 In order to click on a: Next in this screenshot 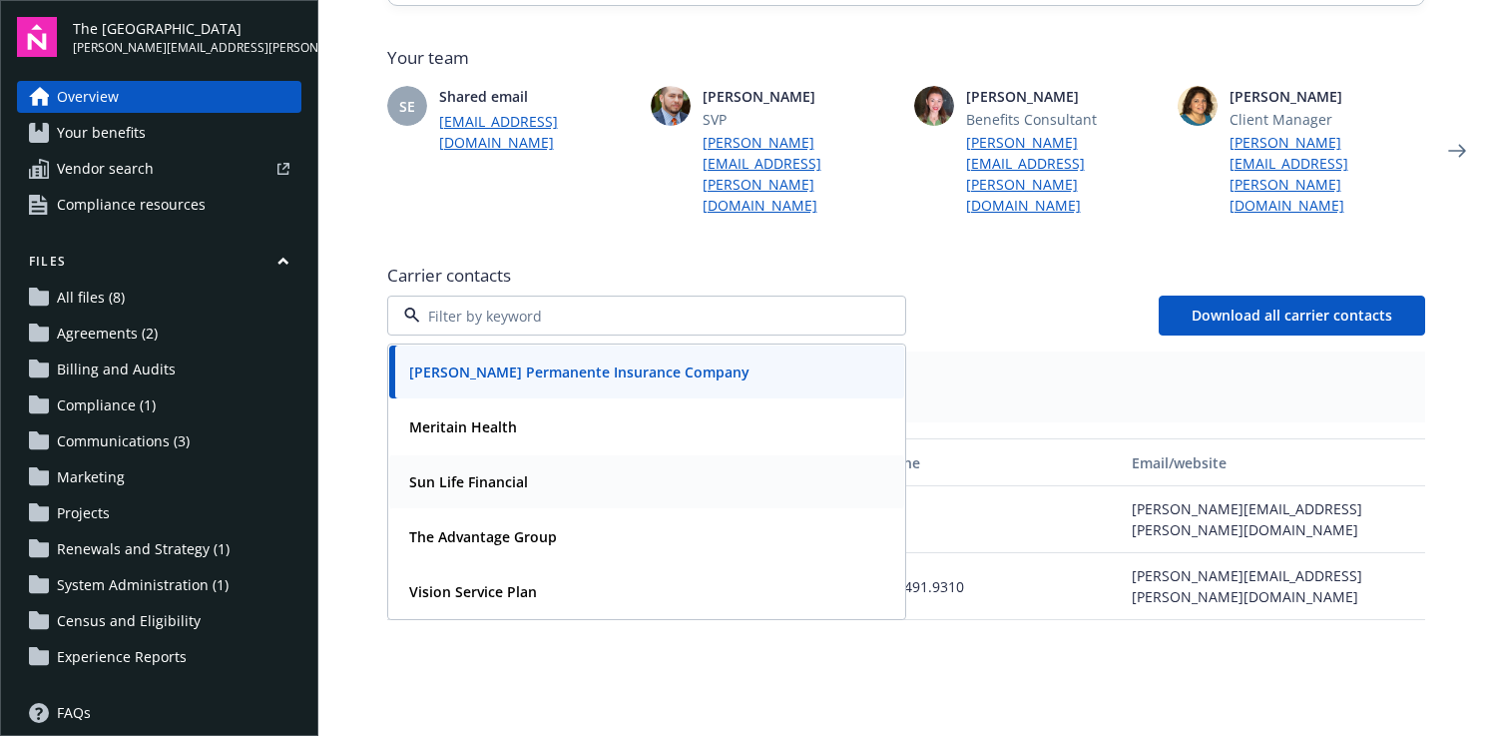, I will do `click(1458, 151)`.